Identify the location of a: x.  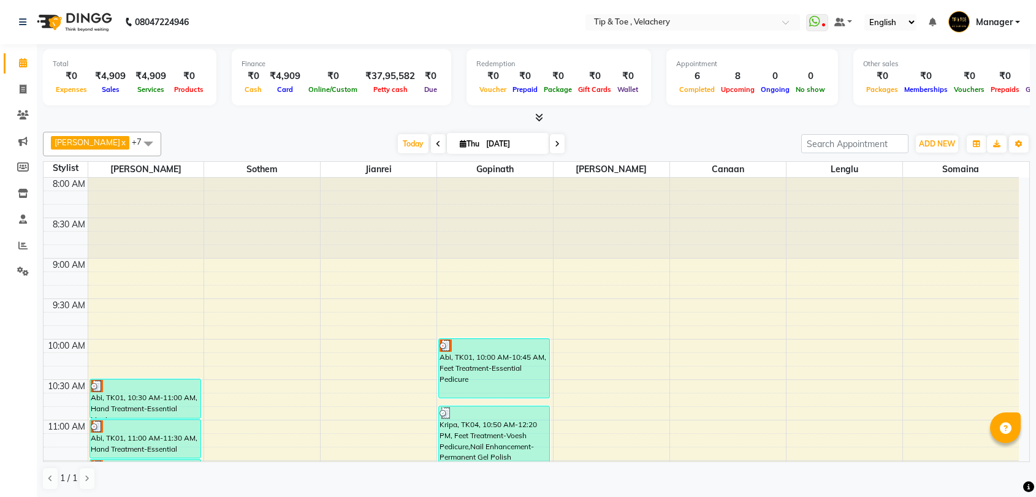
(123, 142).